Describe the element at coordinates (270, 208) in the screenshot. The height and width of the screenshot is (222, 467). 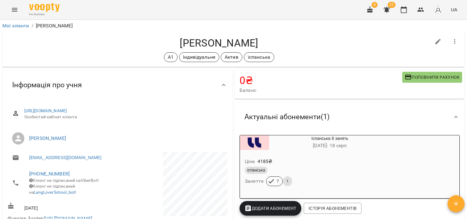
I see `button: Додати Абонемент` at that location.